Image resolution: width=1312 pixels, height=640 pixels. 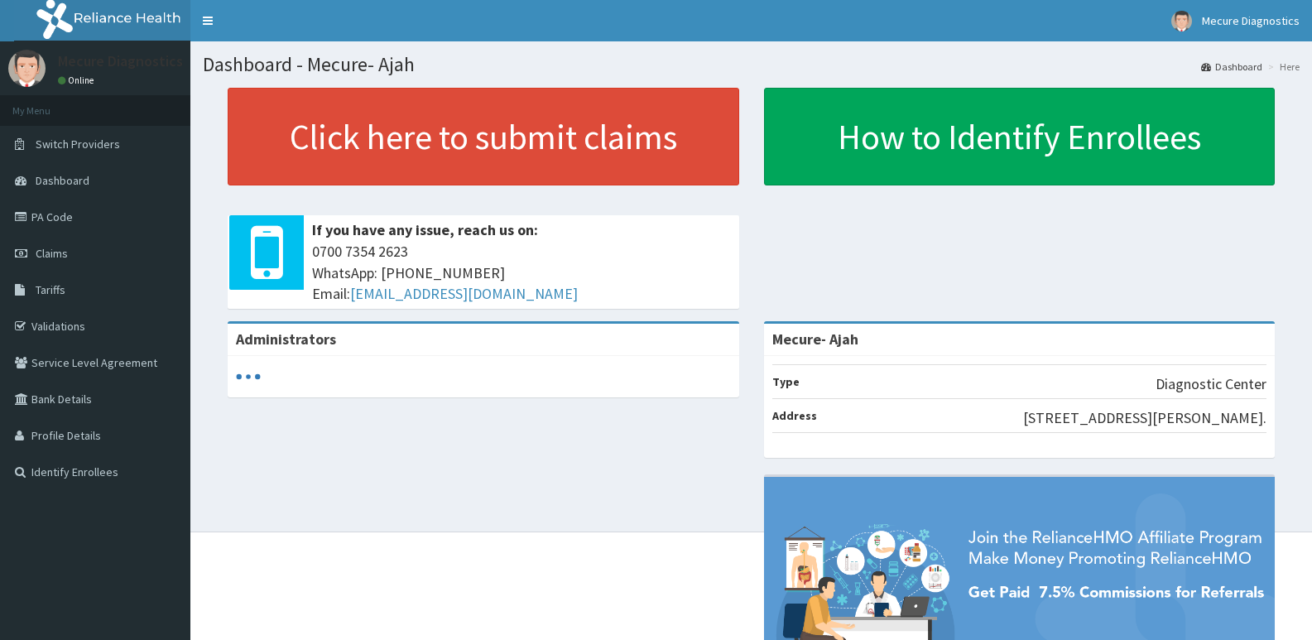 I want to click on span: Tariffs, so click(x=50, y=290).